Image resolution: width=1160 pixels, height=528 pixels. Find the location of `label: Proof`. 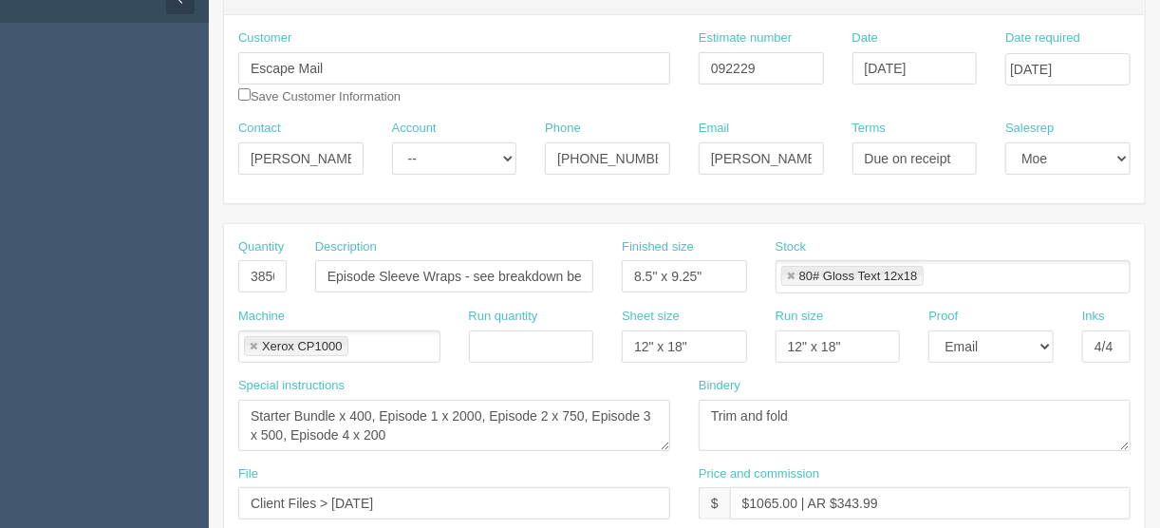

label: Proof is located at coordinates (943, 316).